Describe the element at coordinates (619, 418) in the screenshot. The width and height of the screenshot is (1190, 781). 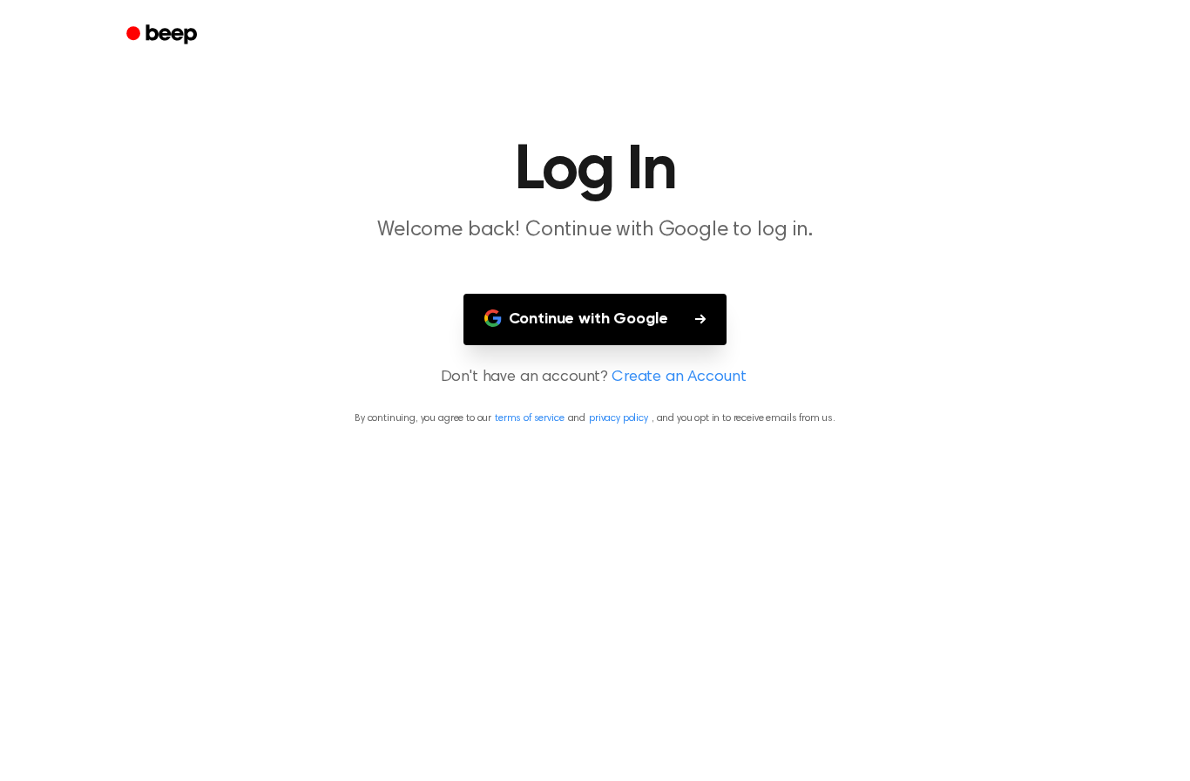
I see `a: privacy policy` at that location.